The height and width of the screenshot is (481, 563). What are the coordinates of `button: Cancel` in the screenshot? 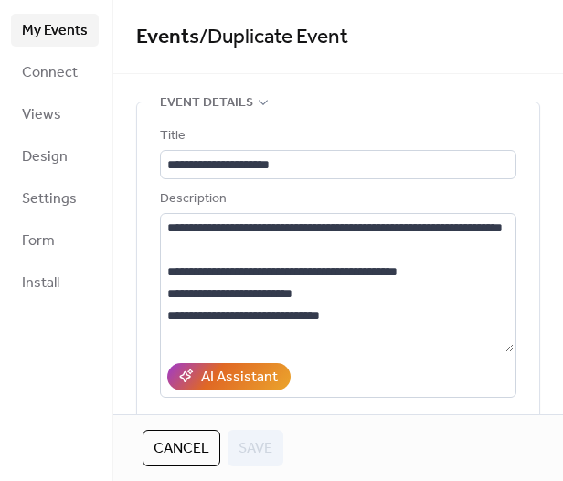 It's located at (181, 448).